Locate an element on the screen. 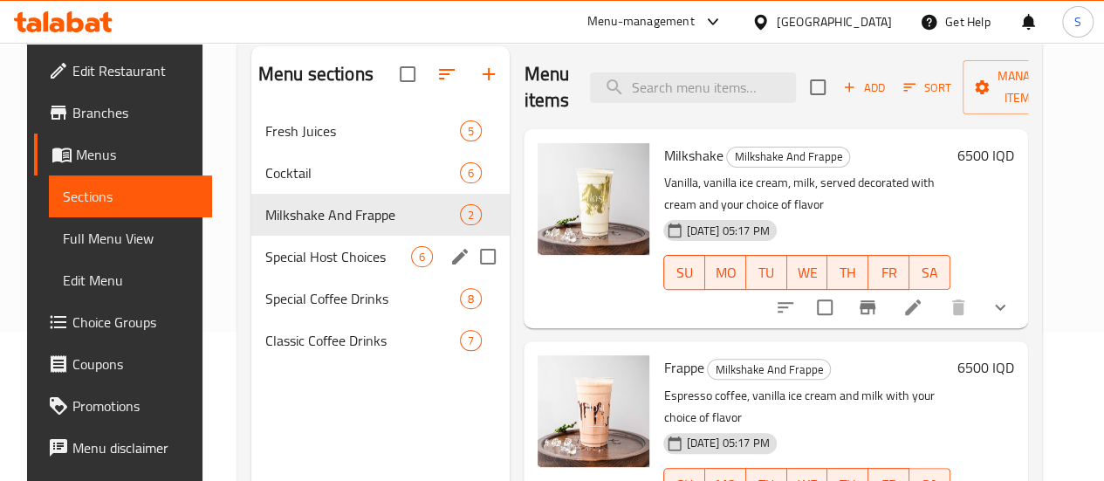 This screenshot has width=1104, height=481. span: SU is located at coordinates (684, 272).